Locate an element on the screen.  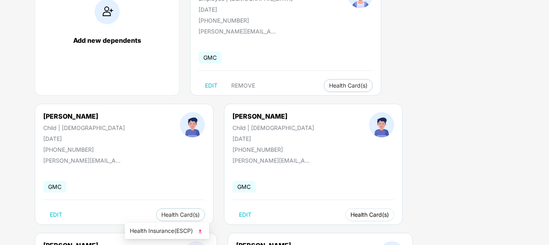
img: svg+xml;base64,PHN2ZyB4bWxucz0iaHR0cDovL3d3dy53My5vcmcvMjAwMC9zdmciIHhtbG5zOnhsaW5rPSJodHRwOi8vd3... is located at coordinates (200, 232).